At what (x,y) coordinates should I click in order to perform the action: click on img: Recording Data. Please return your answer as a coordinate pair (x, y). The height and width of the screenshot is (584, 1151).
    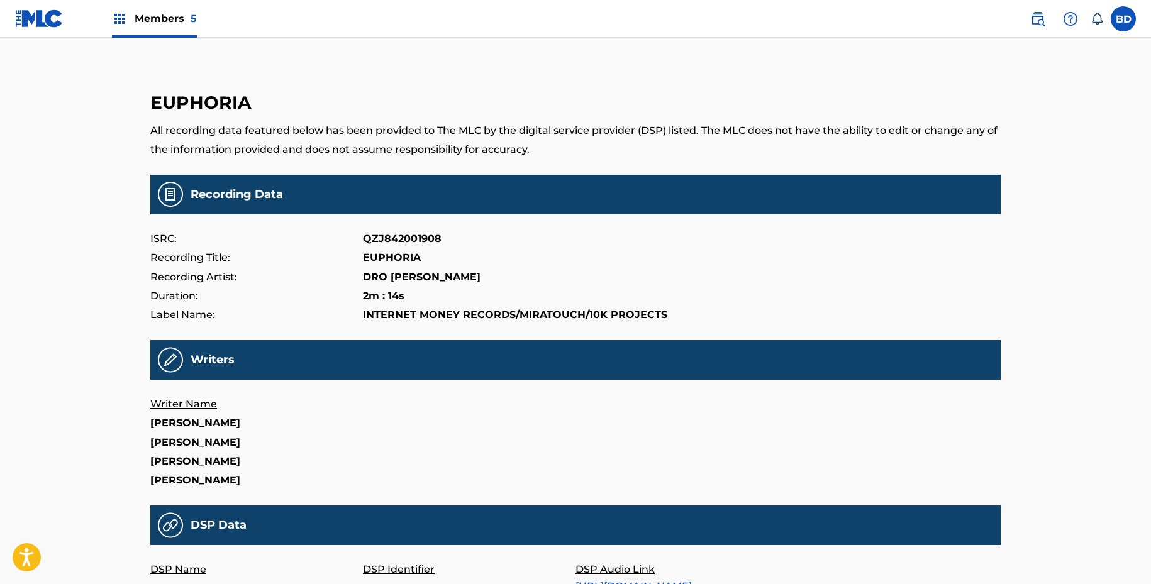
    Looking at the image, I should click on (170, 194).